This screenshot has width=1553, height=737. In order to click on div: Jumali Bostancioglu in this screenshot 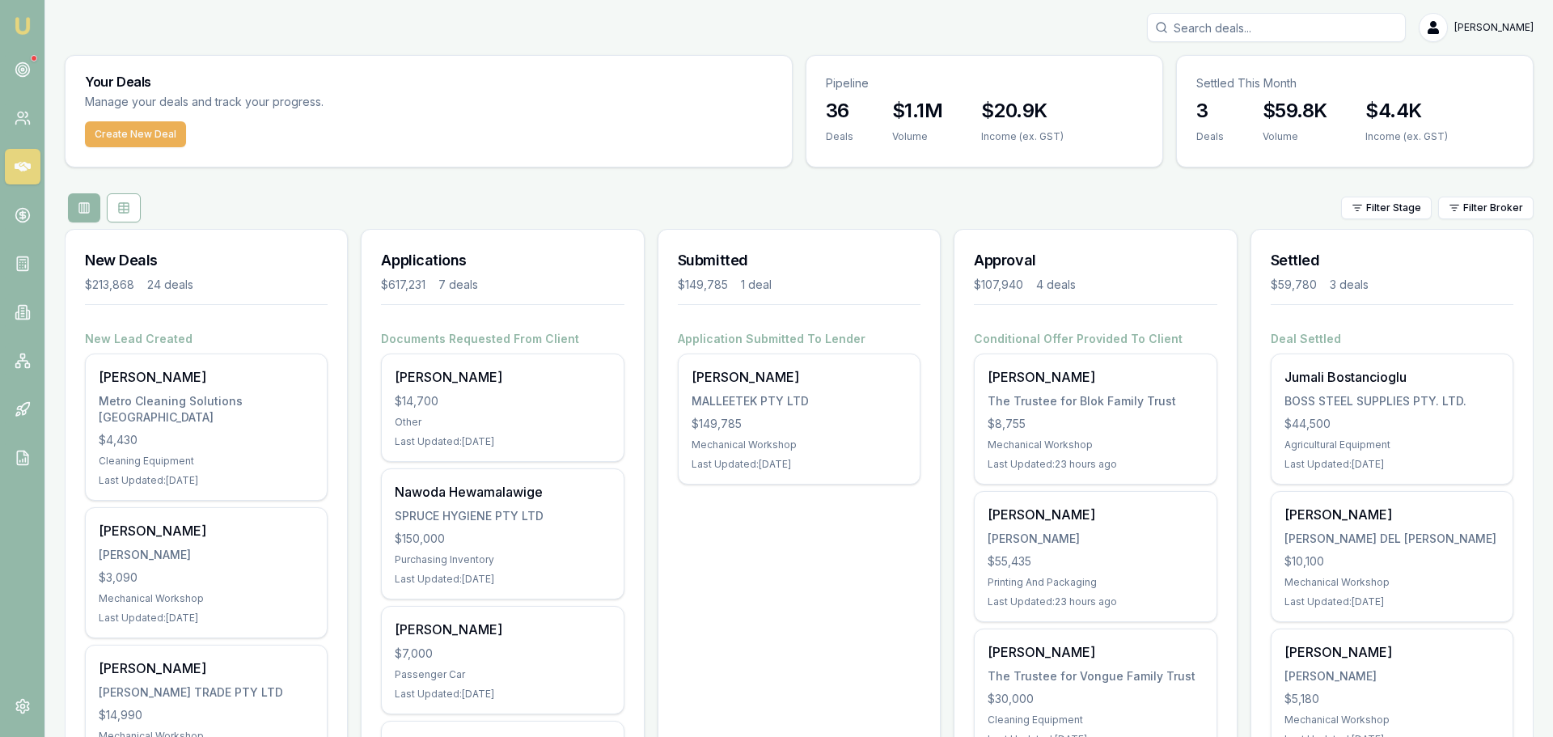, I will do `click(1392, 377)`.